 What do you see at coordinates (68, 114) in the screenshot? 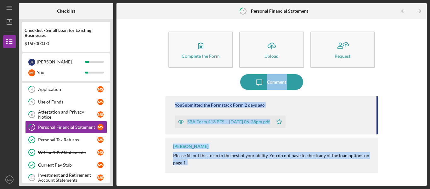
I see `div: Attestation and Privacy Notice` at bounding box center [68, 114].